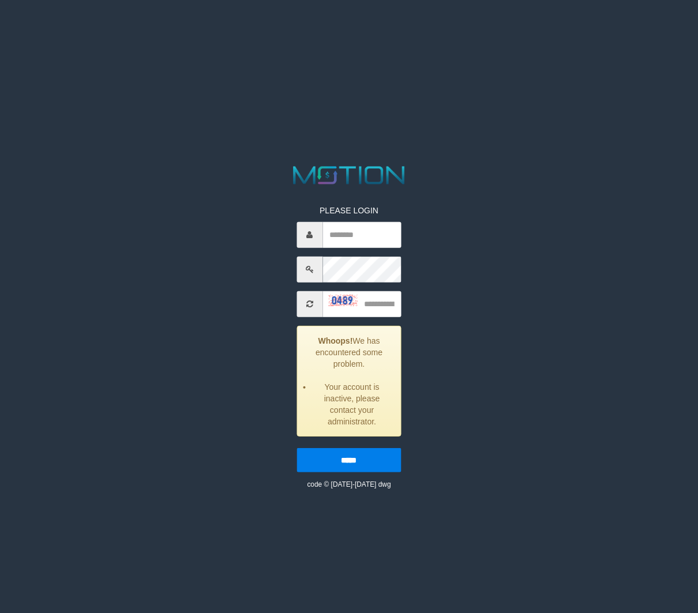 This screenshot has width=698, height=613. What do you see at coordinates (349, 175) in the screenshot?
I see `img: MOTION_logo.png` at bounding box center [349, 175].